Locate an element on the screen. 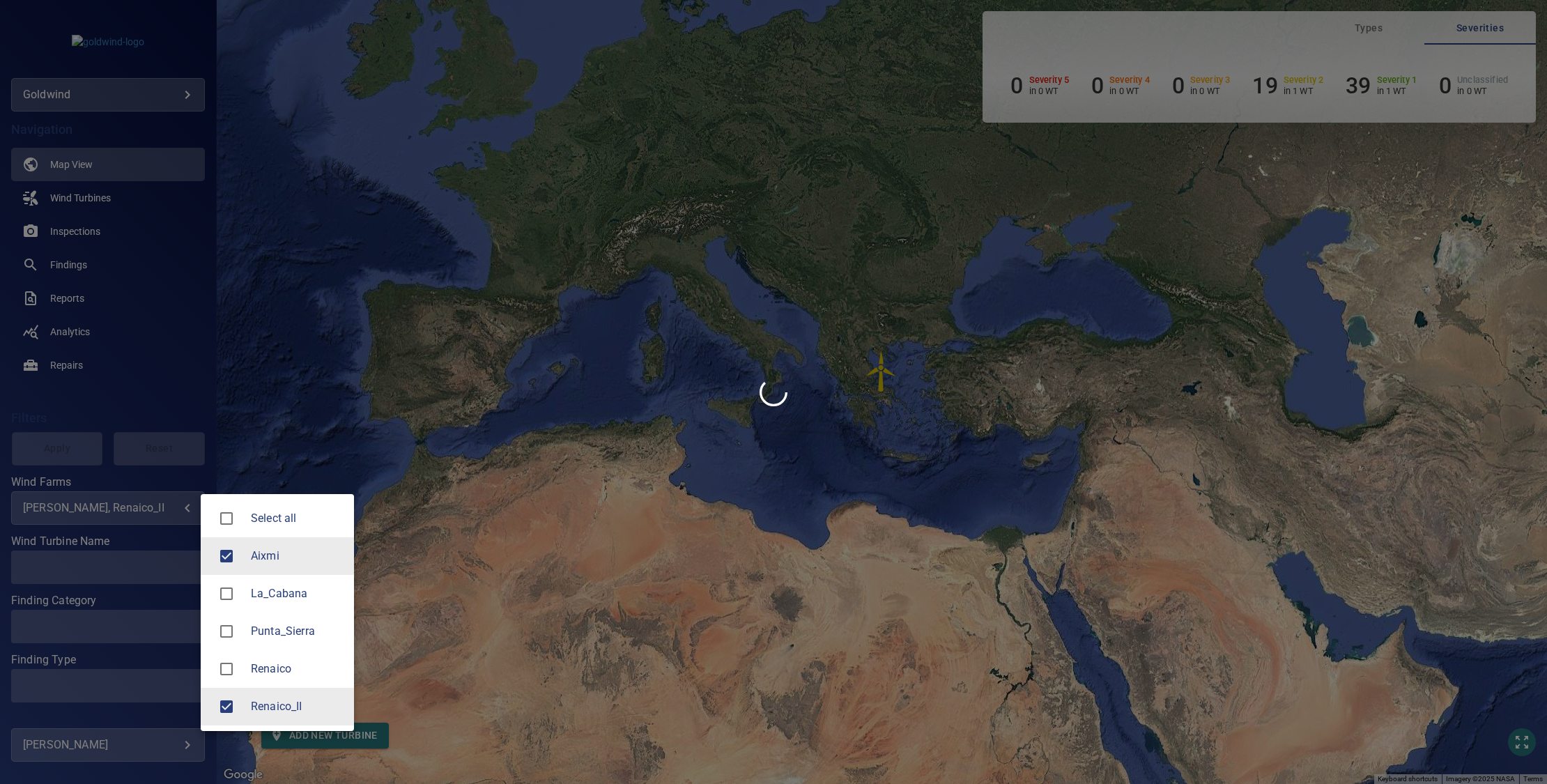 The width and height of the screenshot is (1547, 784). div: Wind Farms La_Cabana is located at coordinates (297, 593).